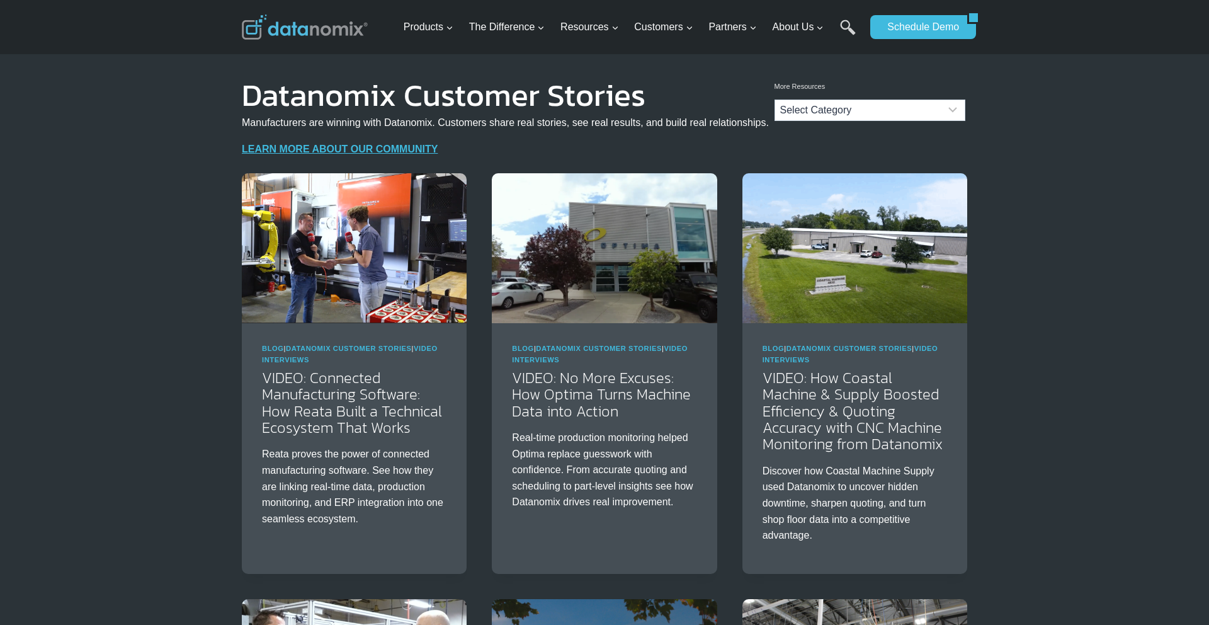 This screenshot has height=625, width=1209. What do you see at coordinates (855, 503) in the screenshot?
I see `p: Discover how Coastal Machine Supply used Datanomix to uncover hidden downtime, sharpen quoting, a...` at bounding box center [855, 503].